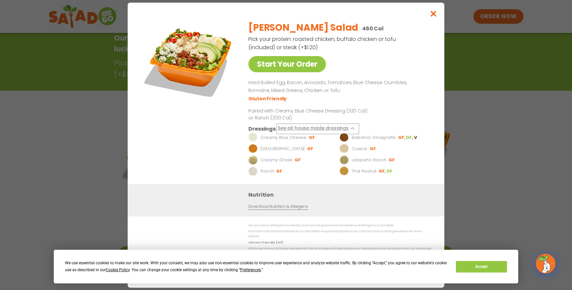 The height and width of the screenshot is (290, 572). What do you see at coordinates (253, 160) in the screenshot?
I see `img: Dressing preview image for Creamy Greek` at bounding box center [253, 160].